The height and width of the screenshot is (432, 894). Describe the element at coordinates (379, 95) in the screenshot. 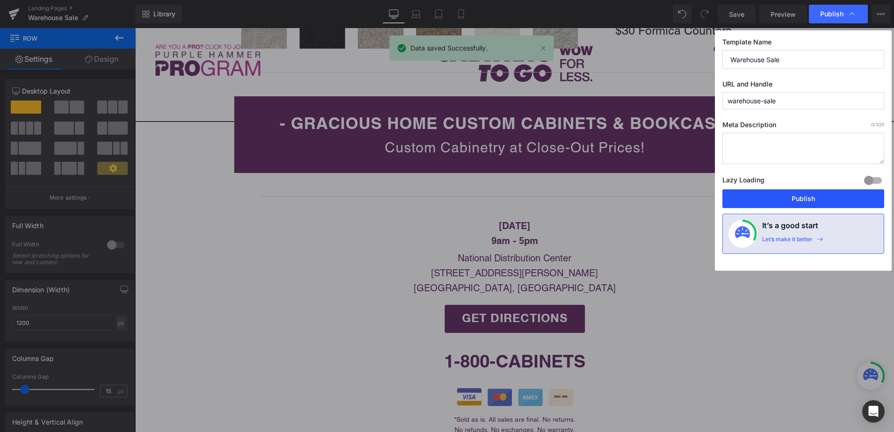

I see `strong: - GRACIOUS HOME CUSTOM CABINETS & BOOKCASES -` at that location.